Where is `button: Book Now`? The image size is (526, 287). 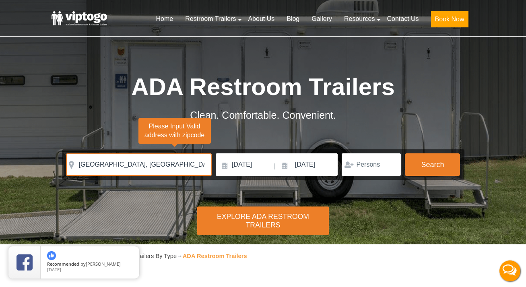 button: Book Now is located at coordinates (449, 19).